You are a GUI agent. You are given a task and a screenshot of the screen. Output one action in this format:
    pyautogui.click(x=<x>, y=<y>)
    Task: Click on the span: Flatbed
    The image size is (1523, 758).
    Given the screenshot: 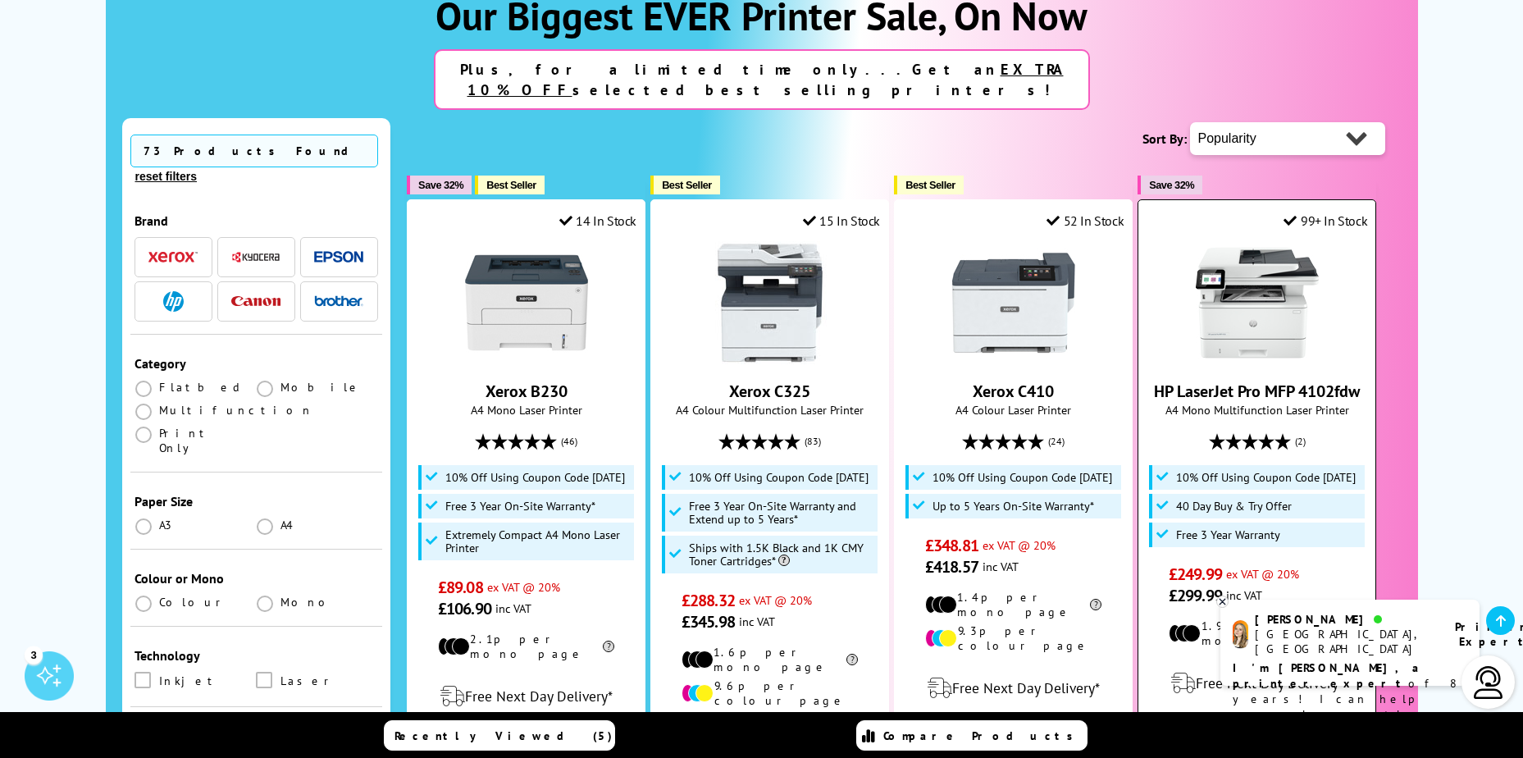 What is the action you would take?
    pyautogui.click(x=202, y=387)
    